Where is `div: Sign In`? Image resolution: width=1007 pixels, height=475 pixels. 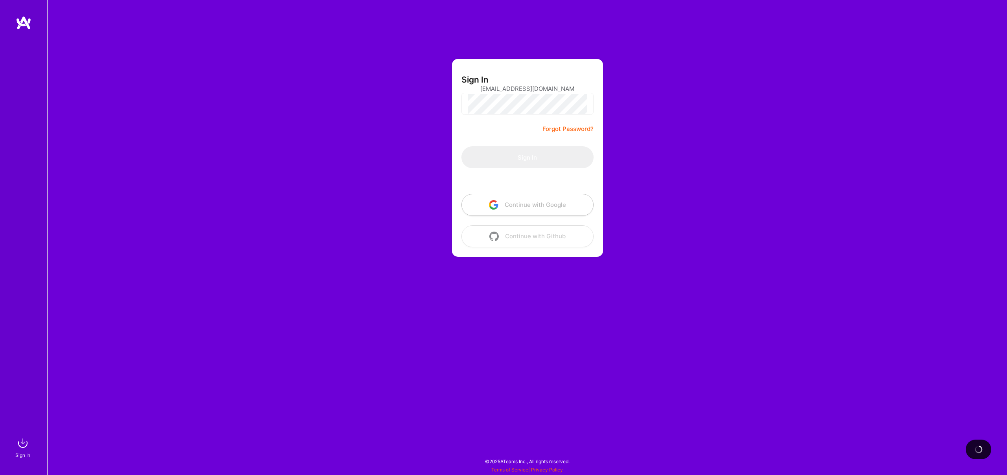
div: Sign In is located at coordinates (23, 455).